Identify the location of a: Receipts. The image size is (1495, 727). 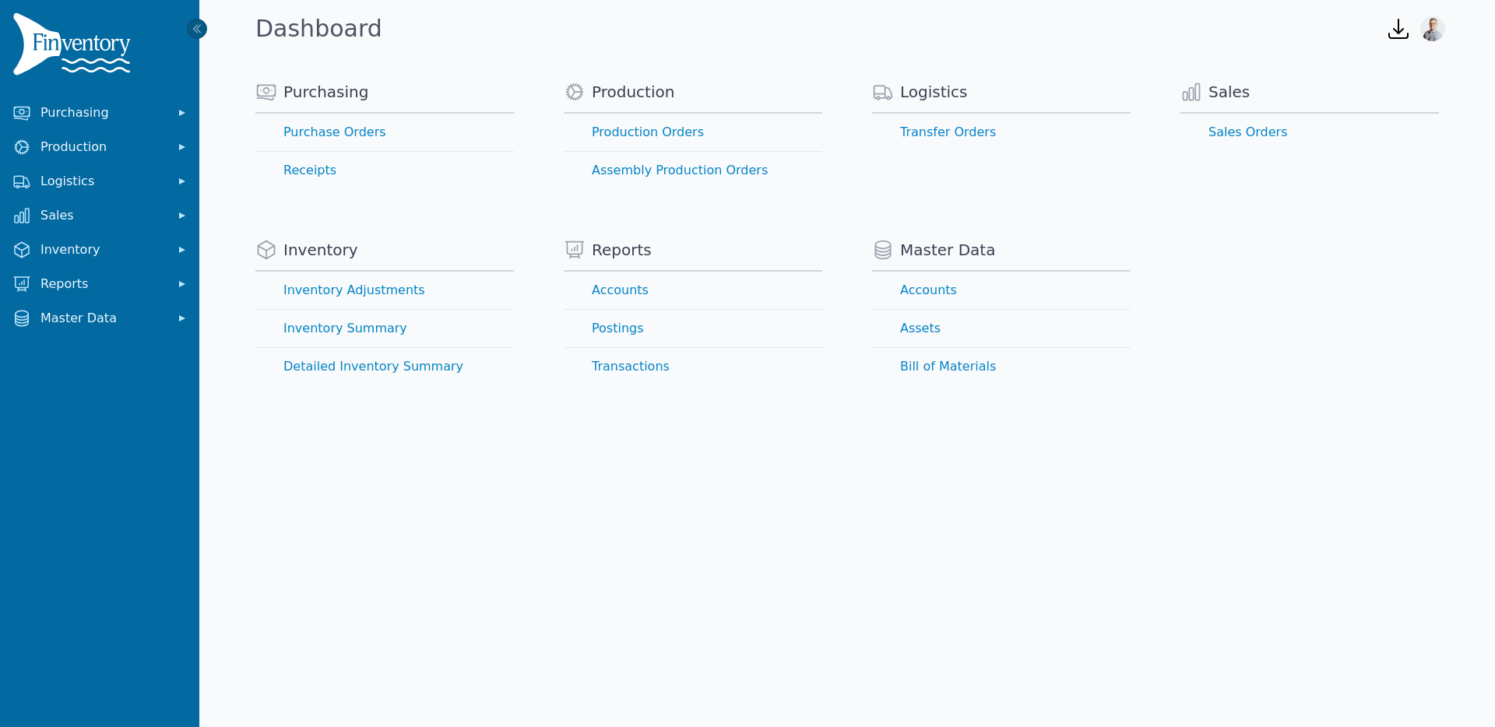
(385, 171).